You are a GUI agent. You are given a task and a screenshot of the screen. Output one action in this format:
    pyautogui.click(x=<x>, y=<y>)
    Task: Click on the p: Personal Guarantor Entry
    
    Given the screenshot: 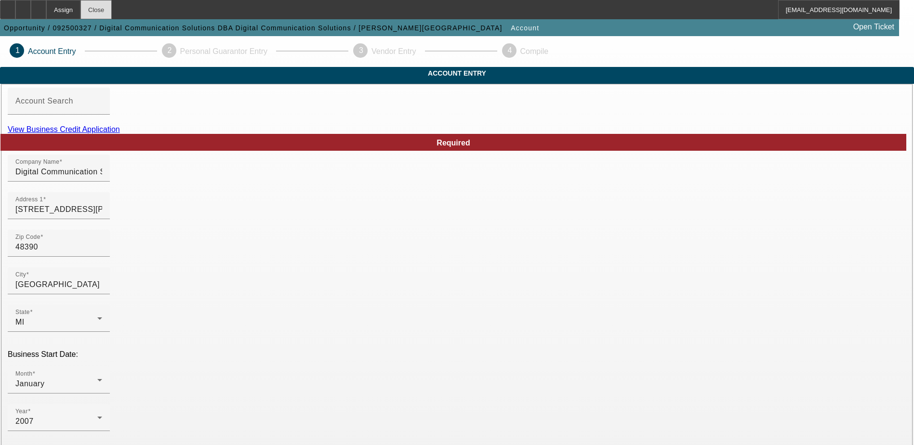 What is the action you would take?
    pyautogui.click(x=224, y=52)
    